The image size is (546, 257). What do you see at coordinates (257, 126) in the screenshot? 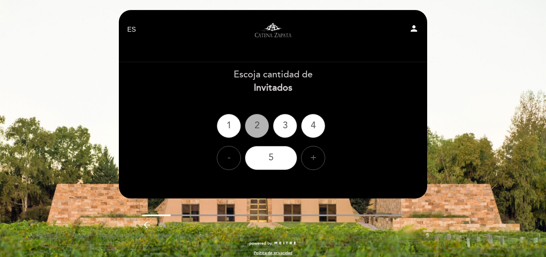
I see `div: 2` at bounding box center [257, 126].